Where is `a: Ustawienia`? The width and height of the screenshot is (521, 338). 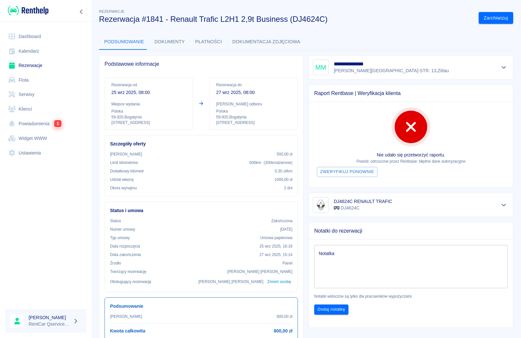 a: Ustawienia is located at coordinates (46, 153).